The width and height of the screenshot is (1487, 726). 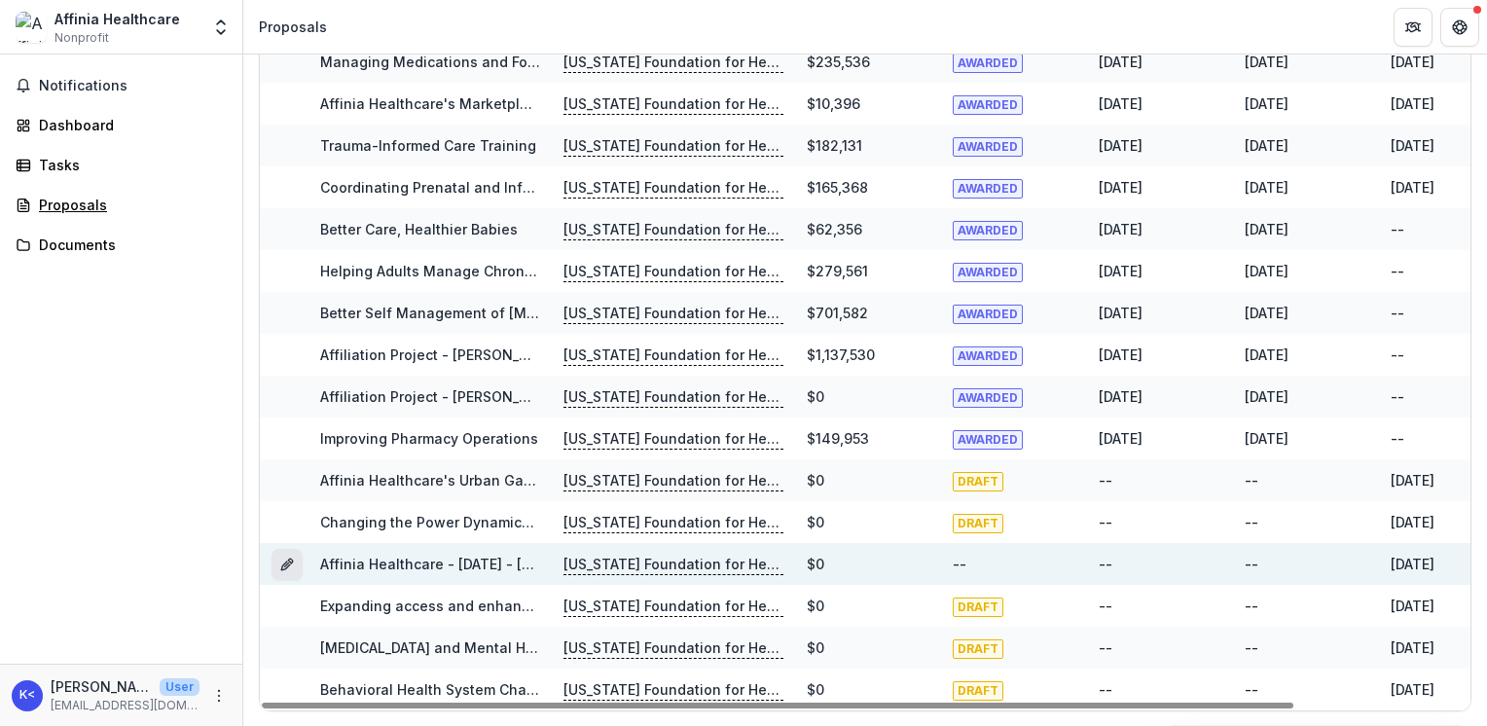 I want to click on div: $182,131, so click(x=834, y=145).